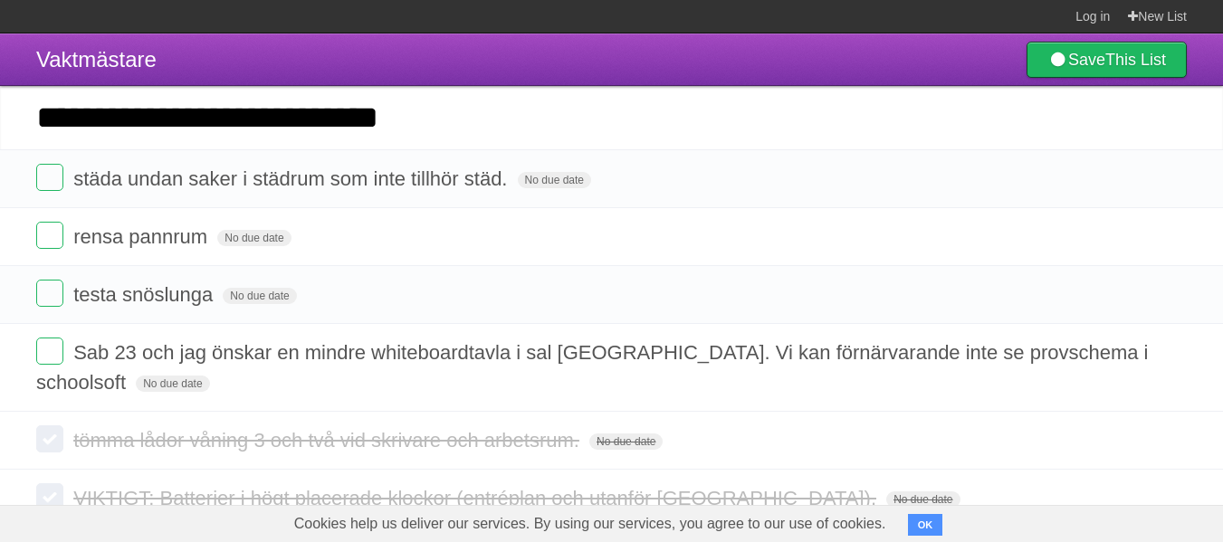 The width and height of the screenshot is (1223, 542). Describe the element at coordinates (1106, 60) in the screenshot. I see `a: SaveThis List` at that location.